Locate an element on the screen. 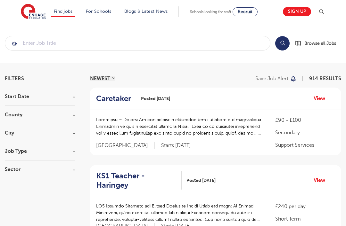 The width and height of the screenshot is (346, 226). span: Schools looking for staff is located at coordinates (210, 12).